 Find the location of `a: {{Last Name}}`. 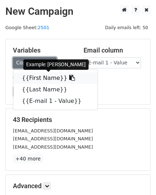

a: {{Last Name}} is located at coordinates (55, 90).